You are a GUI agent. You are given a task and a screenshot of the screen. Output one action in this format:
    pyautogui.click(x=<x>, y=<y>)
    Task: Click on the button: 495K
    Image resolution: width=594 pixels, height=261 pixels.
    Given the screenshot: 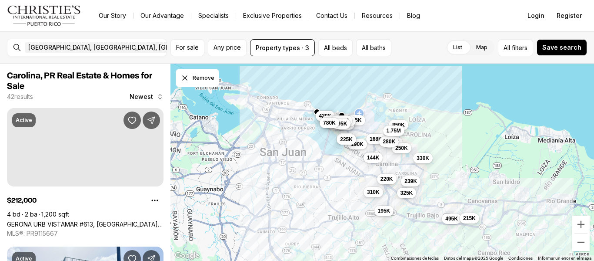 What is the action you would take?
    pyautogui.click(x=452, y=218)
    